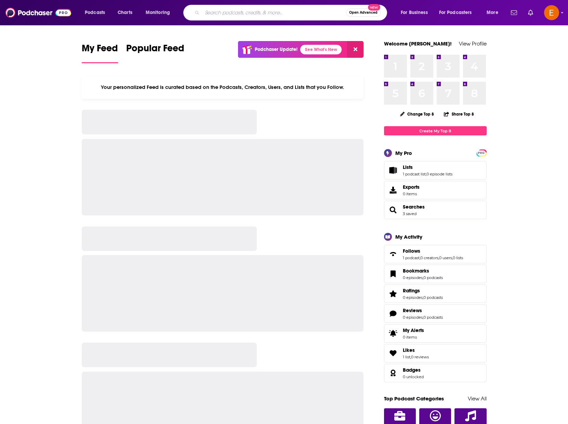 The width and height of the screenshot is (568, 424). What do you see at coordinates (459, 114) in the screenshot?
I see `button: Share Top 8` at bounding box center [459, 114].